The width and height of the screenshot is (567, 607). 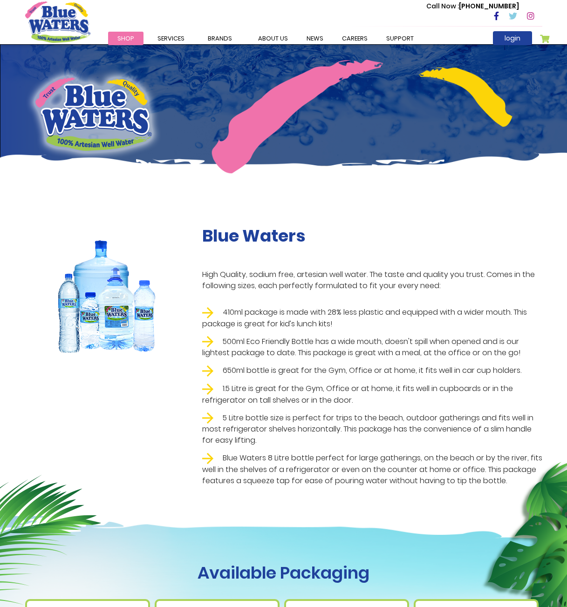 I want to click on a: careers, so click(x=354, y=38).